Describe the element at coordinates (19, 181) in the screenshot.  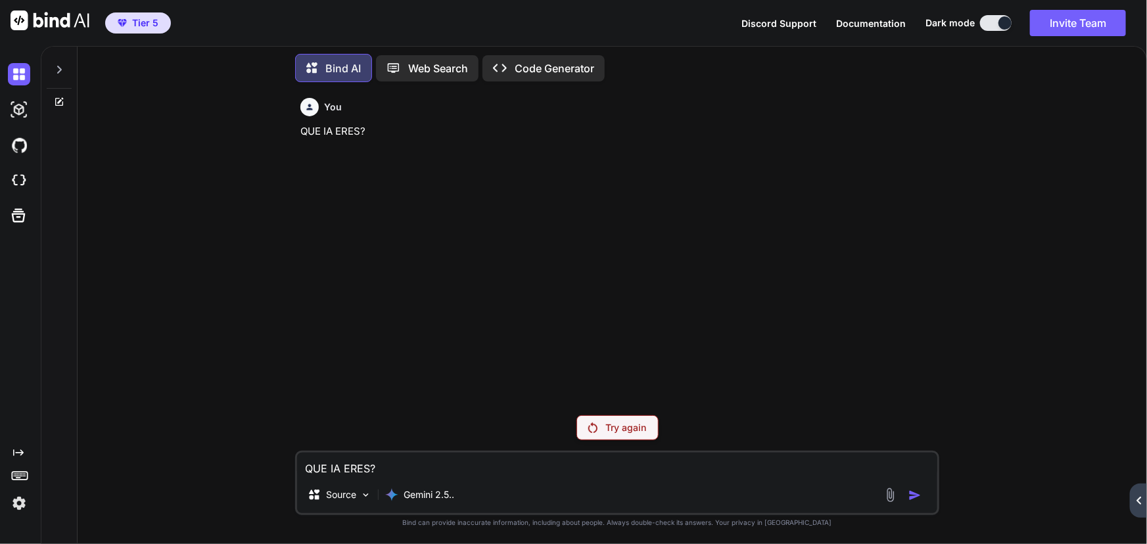
I see `img: cloudideIcon` at that location.